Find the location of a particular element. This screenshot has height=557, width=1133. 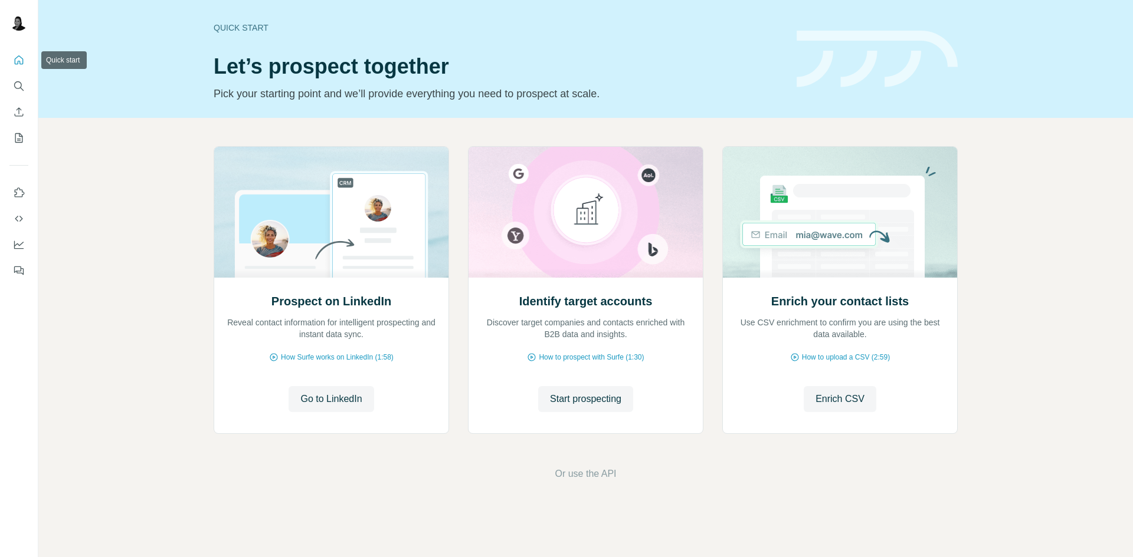

img: banner is located at coordinates (877, 59).